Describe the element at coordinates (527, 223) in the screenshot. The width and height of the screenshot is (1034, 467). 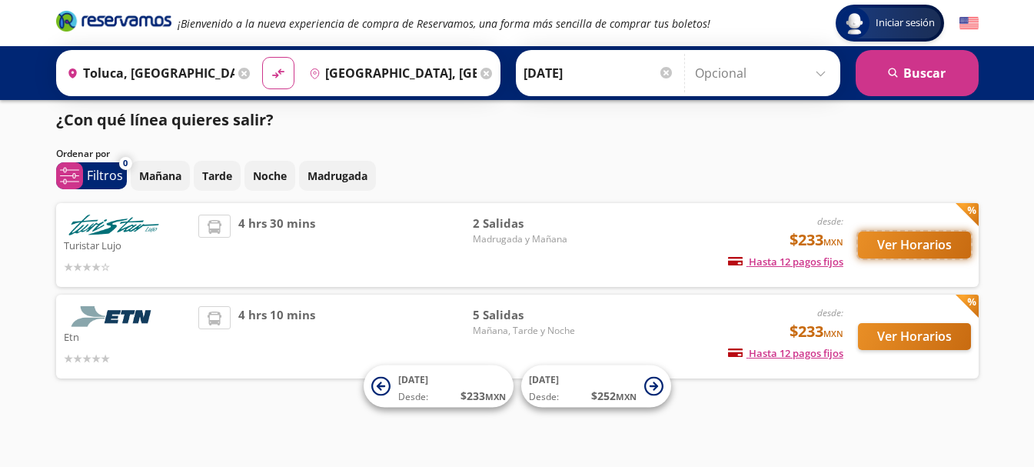
I see `span: 2 Salidas` at that location.